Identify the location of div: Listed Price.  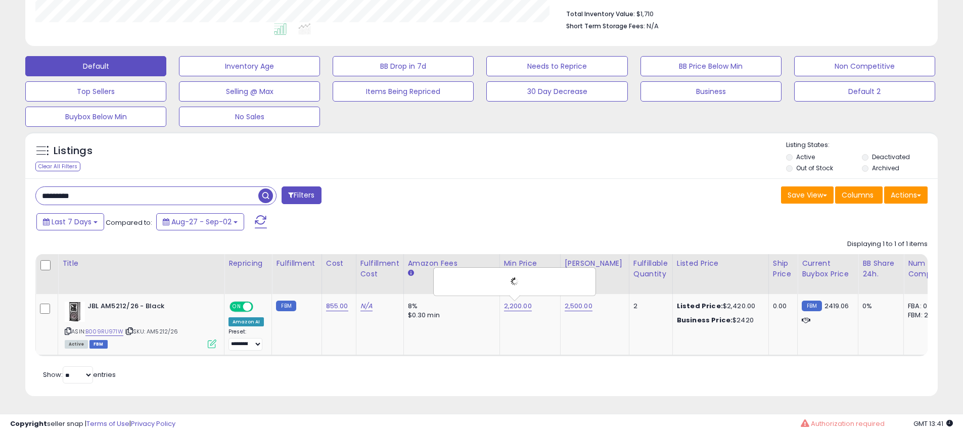
(720, 263).